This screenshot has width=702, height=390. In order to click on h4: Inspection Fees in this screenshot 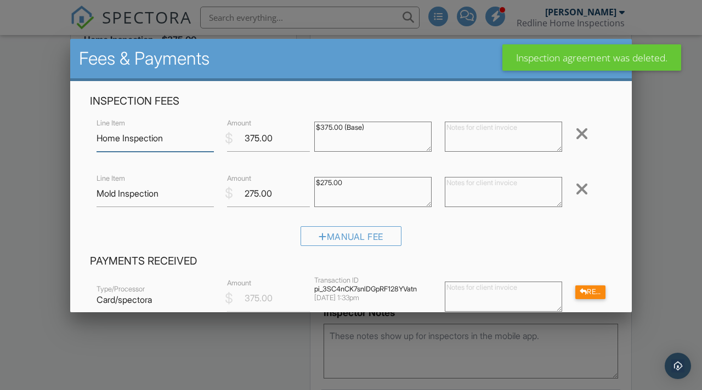, I will do `click(351, 101)`.